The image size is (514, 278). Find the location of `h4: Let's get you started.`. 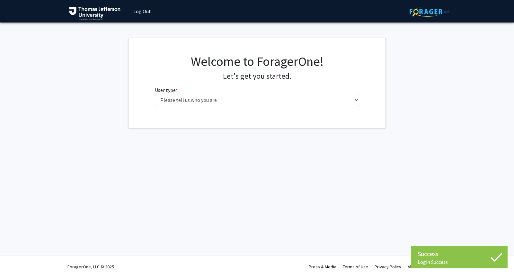

h4: Let's get you started. is located at coordinates (257, 76).